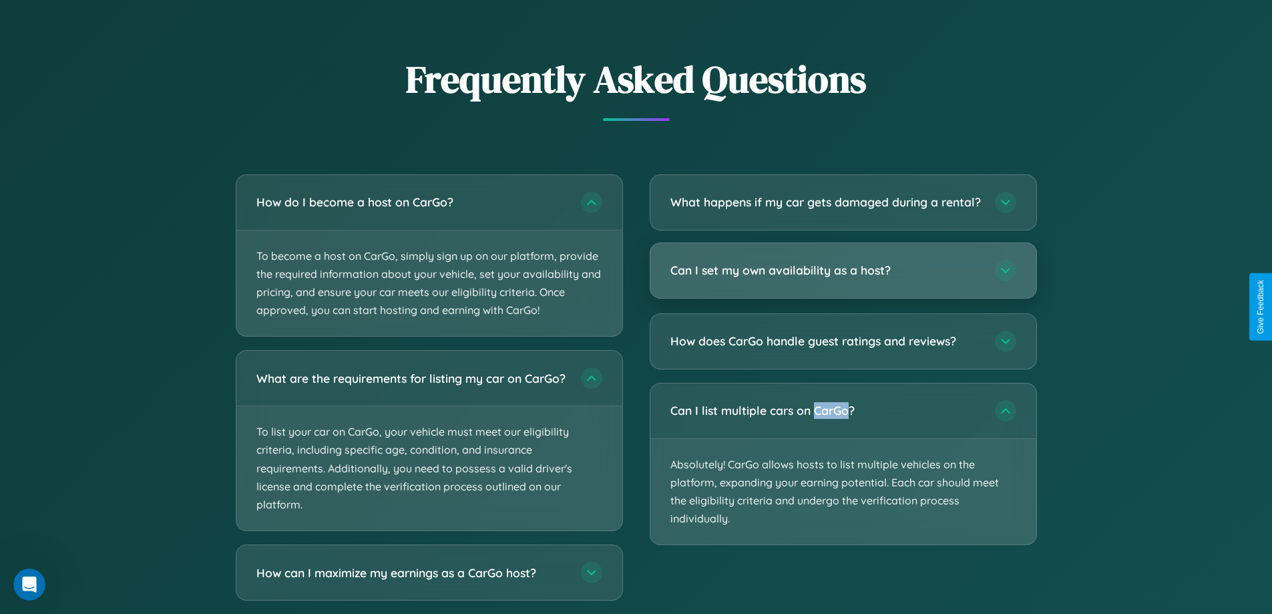 Image resolution: width=1272 pixels, height=614 pixels. I want to click on h3: How do I become a host on CarGo?, so click(412, 202).